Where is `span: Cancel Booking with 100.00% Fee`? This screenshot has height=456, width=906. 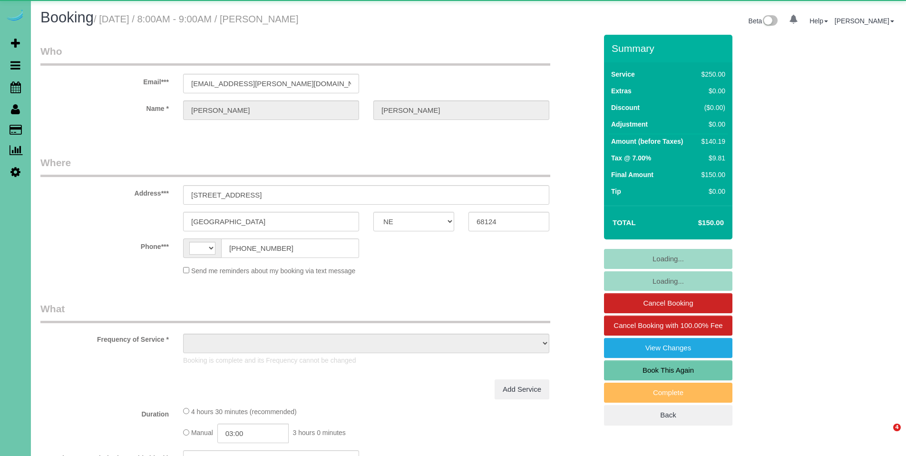
span: Cancel Booking with 100.00% Fee is located at coordinates (668, 325).